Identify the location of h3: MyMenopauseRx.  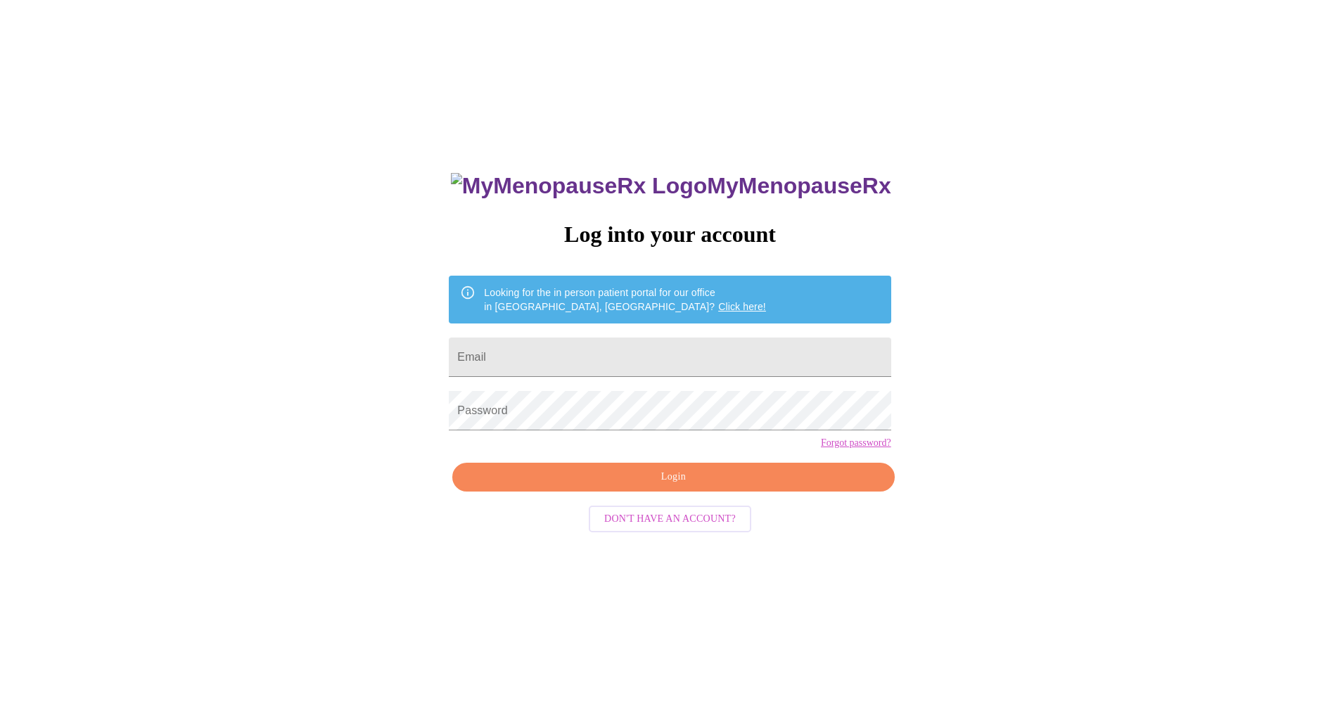
(671, 186).